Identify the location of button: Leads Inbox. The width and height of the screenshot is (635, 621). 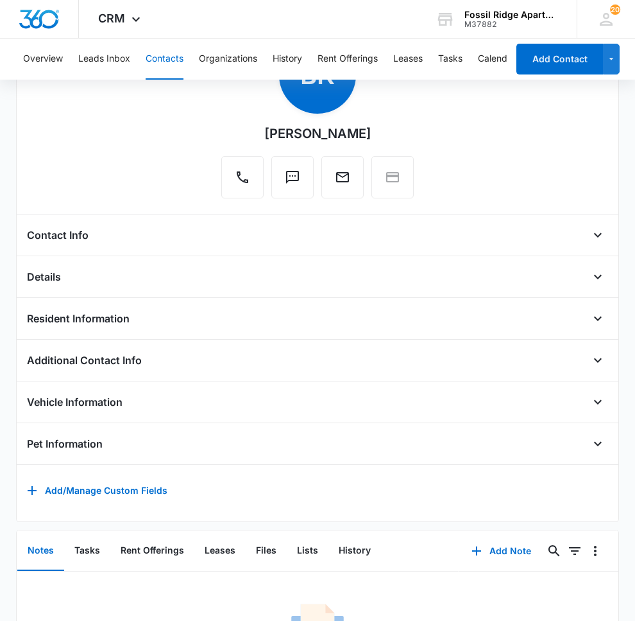
(104, 59).